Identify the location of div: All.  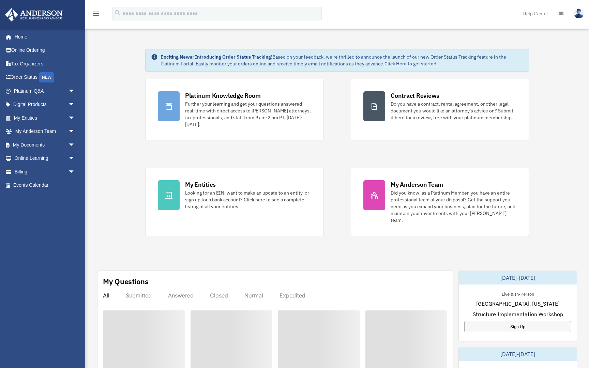
(106, 295).